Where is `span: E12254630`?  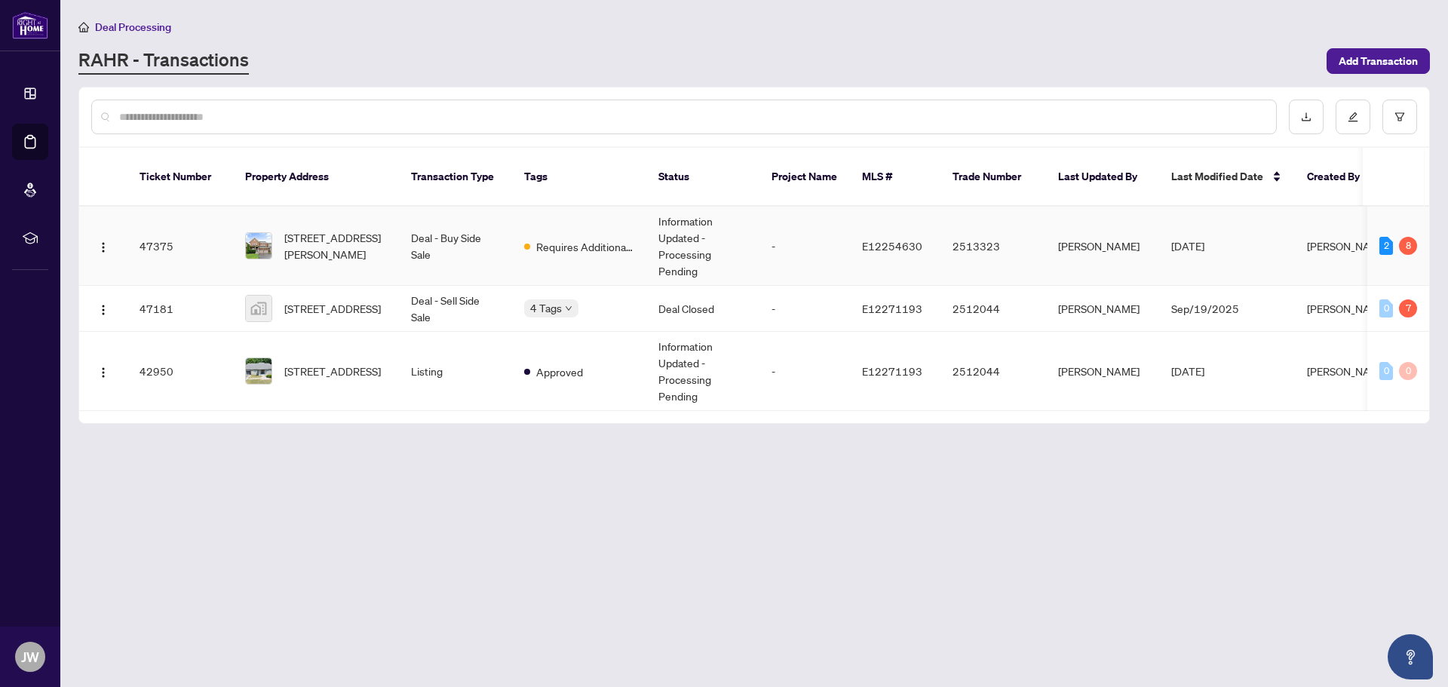
span: E12254630 is located at coordinates (892, 246).